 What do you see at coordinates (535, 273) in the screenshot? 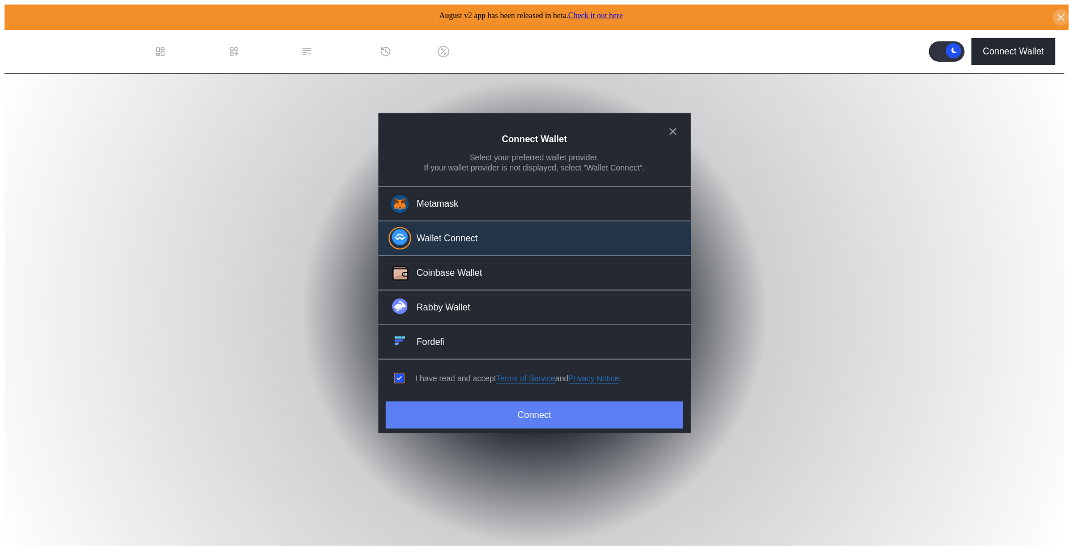
I see `button: Coinbase WalletCoinbase Wallet` at bounding box center [535, 273].